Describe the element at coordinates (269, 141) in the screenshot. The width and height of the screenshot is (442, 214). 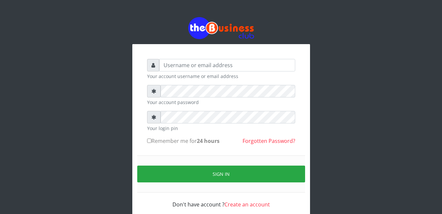
I see `a: Forgotten Password?` at that location.